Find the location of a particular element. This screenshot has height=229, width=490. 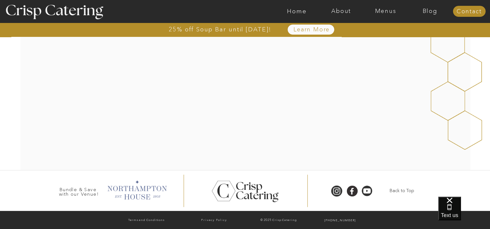

a: About is located at coordinates (341, 11).